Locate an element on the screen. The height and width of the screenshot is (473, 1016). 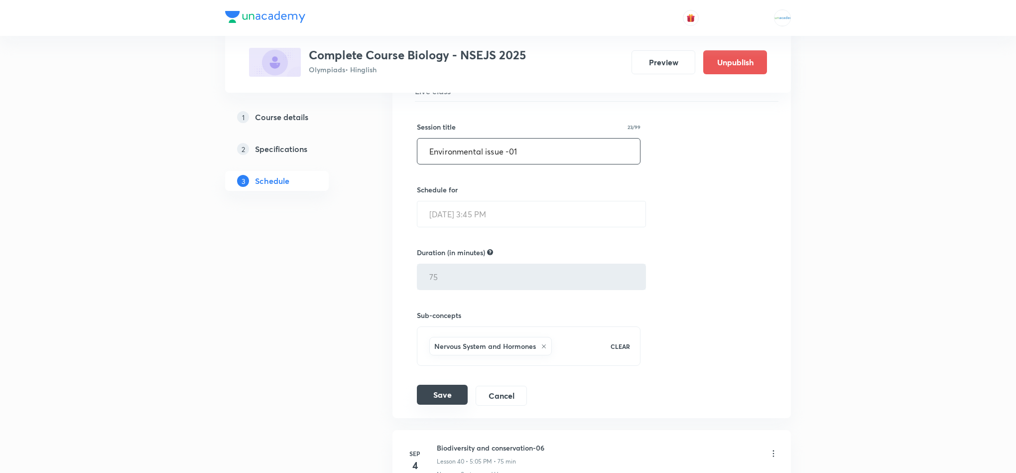
button: Preview is located at coordinates (663, 62).